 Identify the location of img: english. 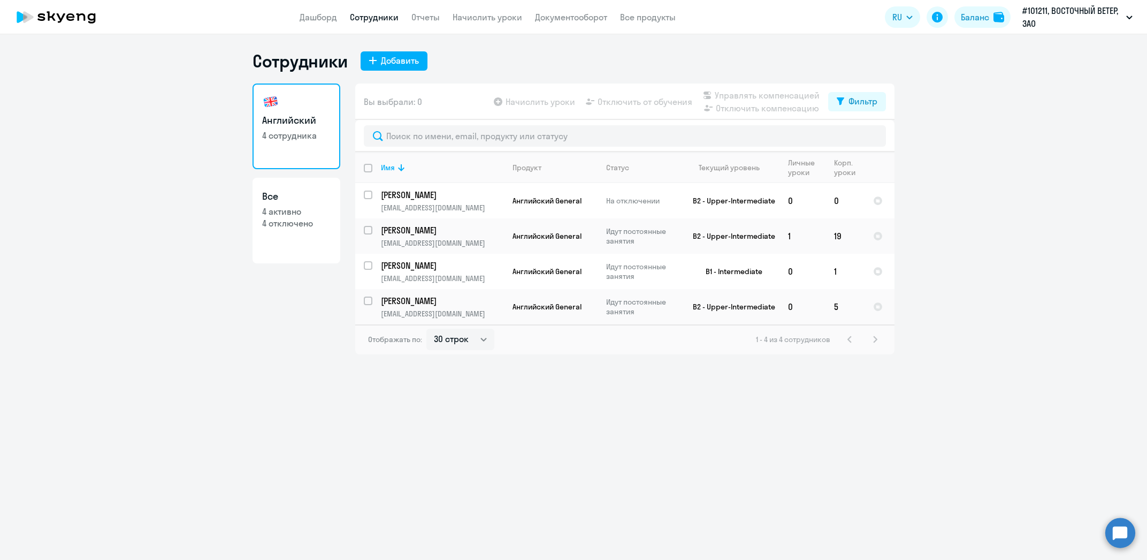
(271, 102).